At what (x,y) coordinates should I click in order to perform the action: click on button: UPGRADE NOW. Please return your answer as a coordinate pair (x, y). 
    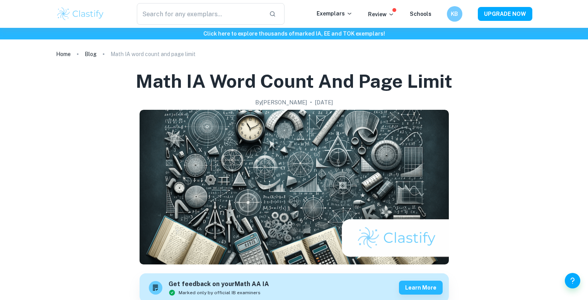
    Looking at the image, I should click on (505, 14).